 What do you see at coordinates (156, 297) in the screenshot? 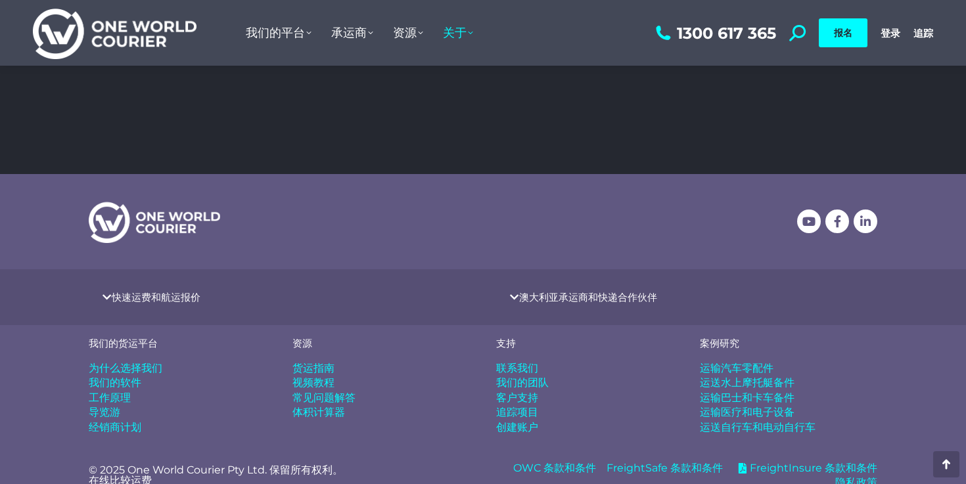
I see `a: 快速运费和航运报价` at bounding box center [156, 297].